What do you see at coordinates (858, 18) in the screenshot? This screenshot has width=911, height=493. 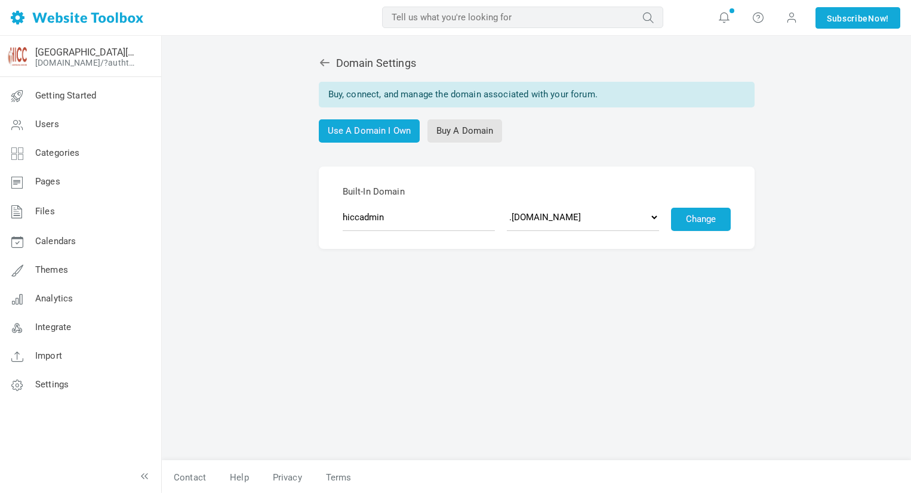 I see `a: SubscribeNow!` at bounding box center [858, 18].